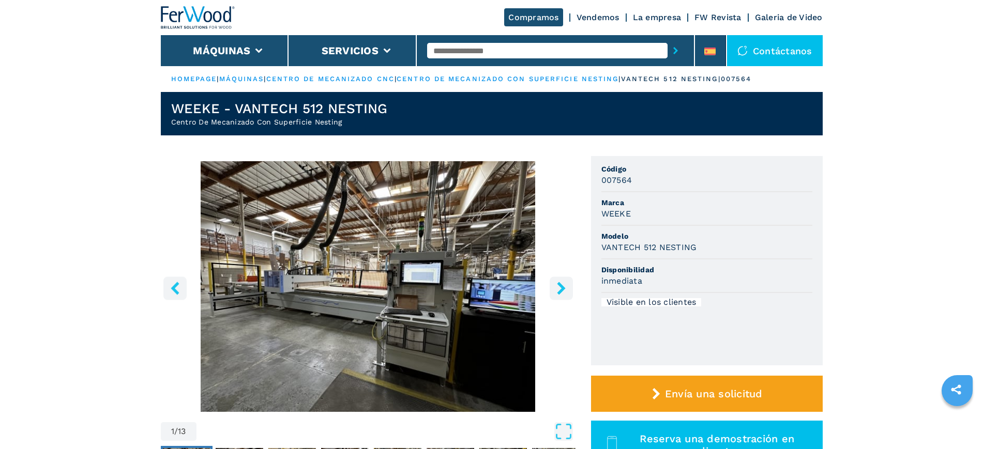 The width and height of the screenshot is (983, 449). Describe the element at coordinates (507, 79) in the screenshot. I see `a: centro de mecanizado con superficie nesting` at that location.